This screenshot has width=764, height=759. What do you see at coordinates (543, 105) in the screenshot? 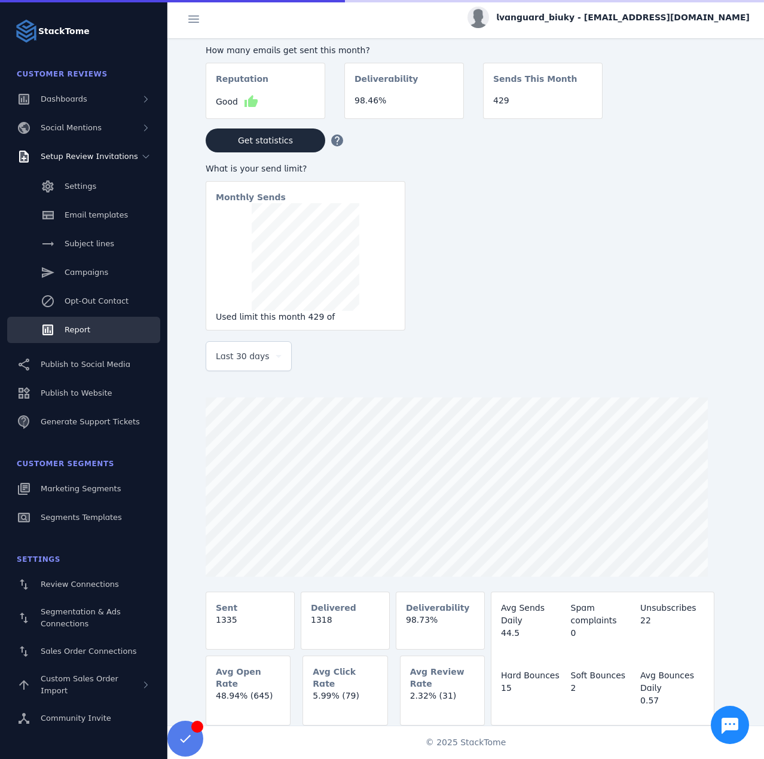
I see `mat-card-content: 429` at bounding box center [543, 105].